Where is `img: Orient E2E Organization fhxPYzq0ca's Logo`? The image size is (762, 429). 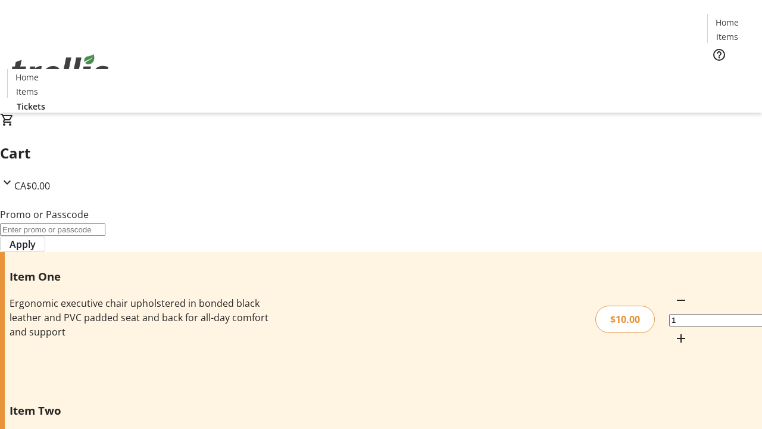
img: Orient E2E Organization fhxPYzq0ca's Logo is located at coordinates (60, 71).